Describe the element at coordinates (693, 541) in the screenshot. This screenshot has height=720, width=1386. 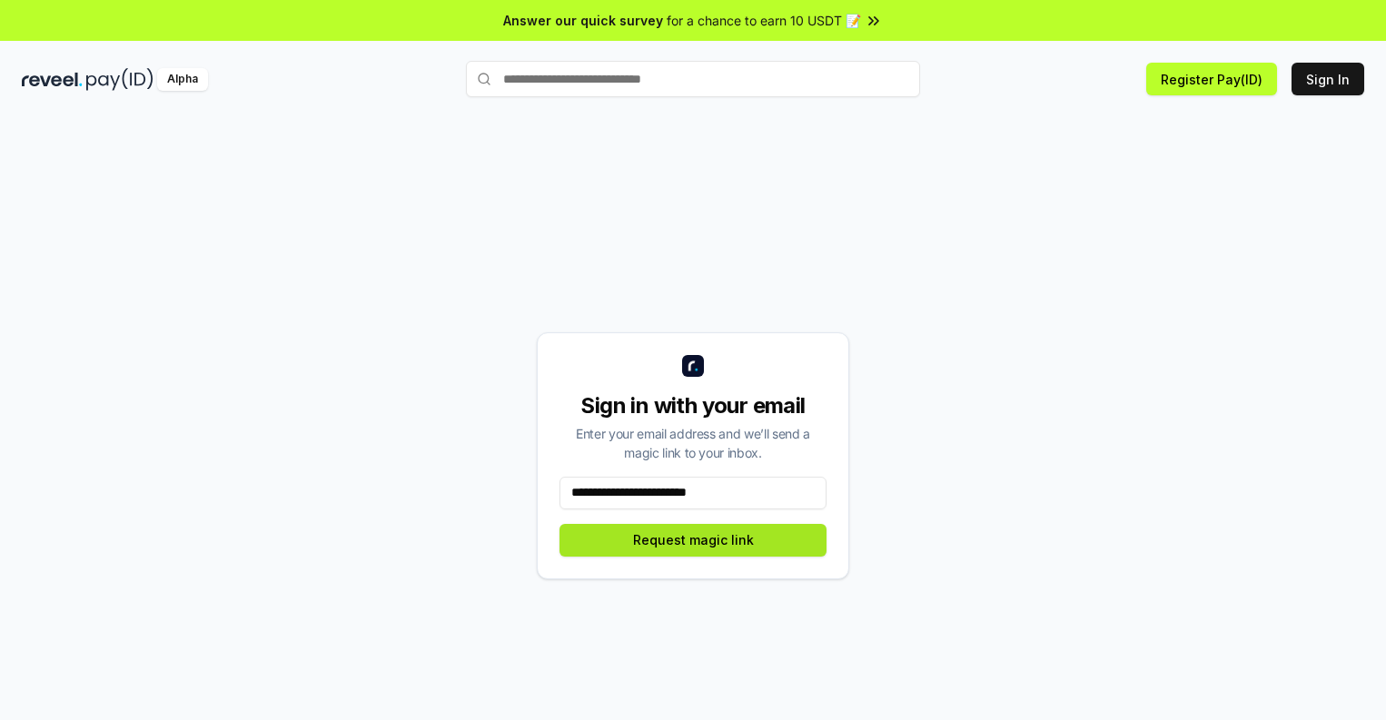
I see `button: Request magic link` at that location.